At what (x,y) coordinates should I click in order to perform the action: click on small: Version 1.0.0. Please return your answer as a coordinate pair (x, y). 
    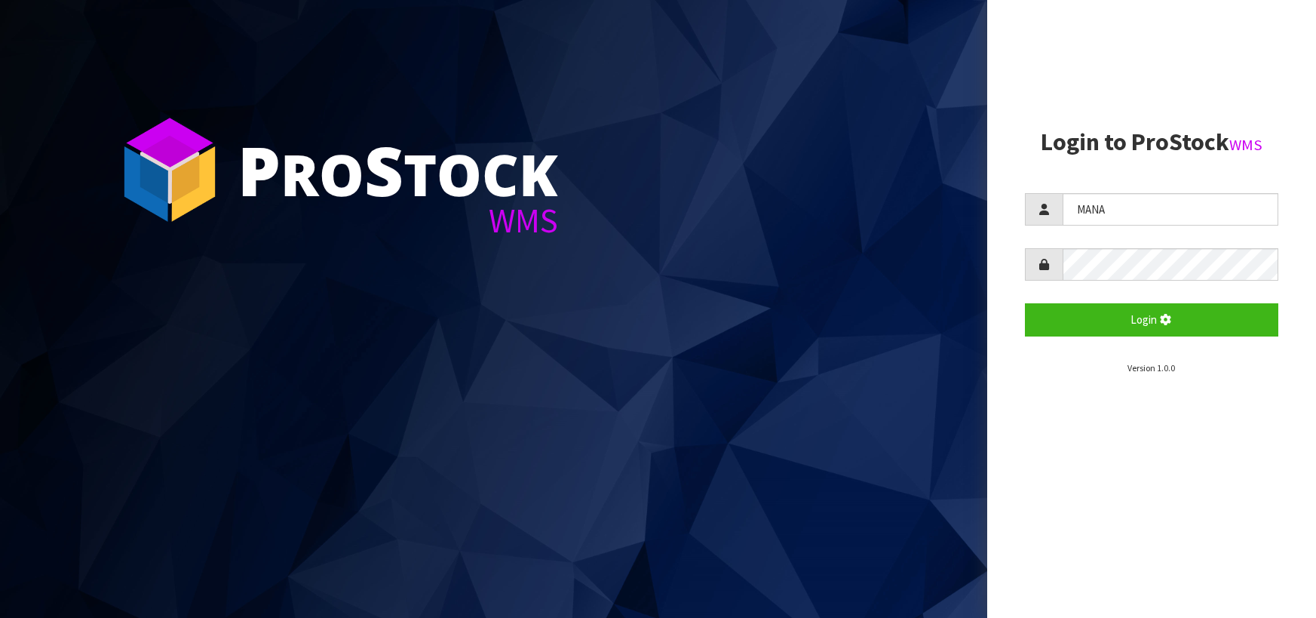
    Looking at the image, I should click on (1151, 367).